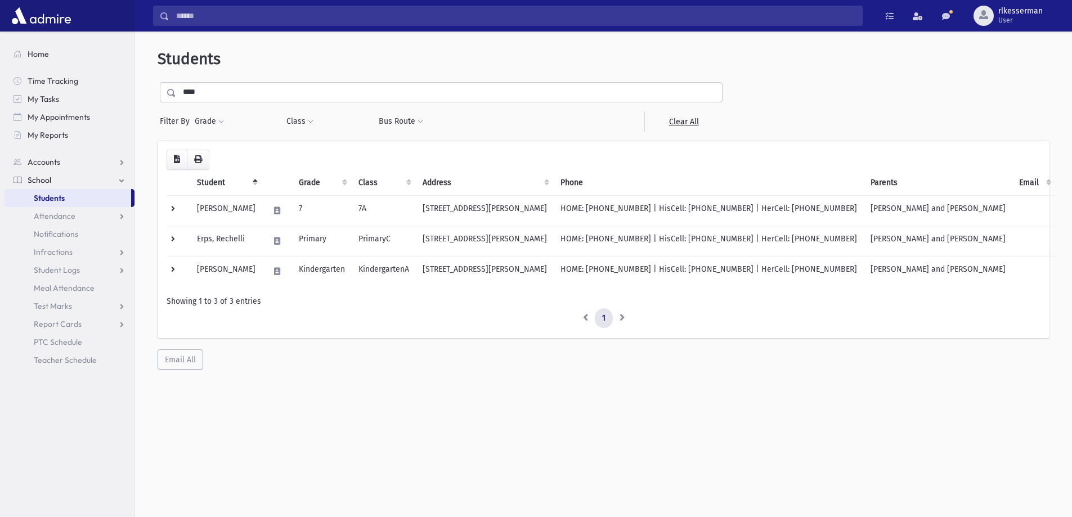 The height and width of the screenshot is (517, 1072). Describe the element at coordinates (53, 81) in the screenshot. I see `span: Time Tracking` at that location.